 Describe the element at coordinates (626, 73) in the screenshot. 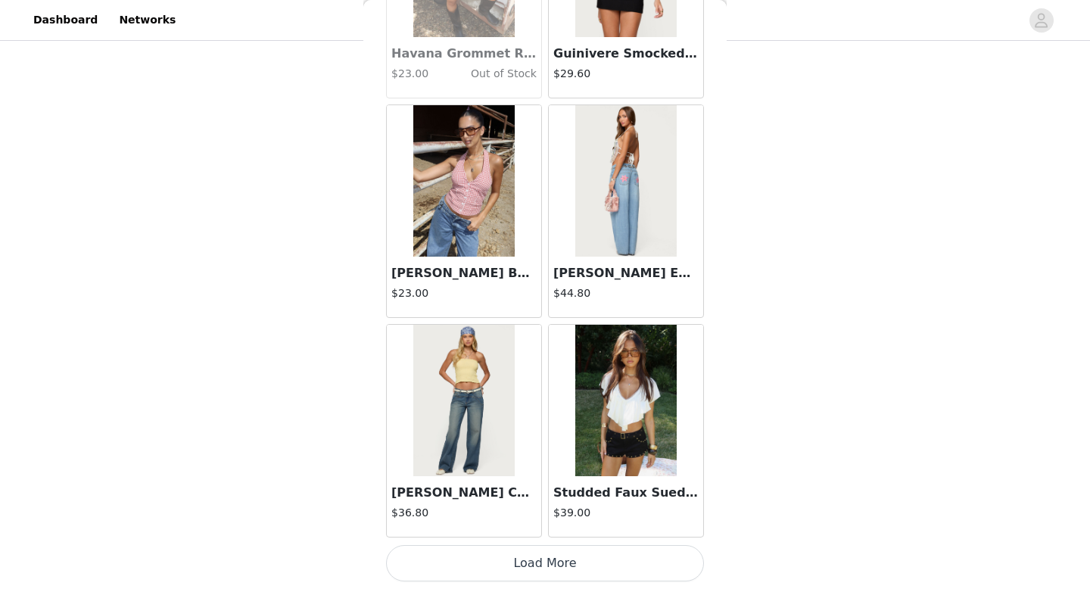

I see `h4: $29.60` at that location.